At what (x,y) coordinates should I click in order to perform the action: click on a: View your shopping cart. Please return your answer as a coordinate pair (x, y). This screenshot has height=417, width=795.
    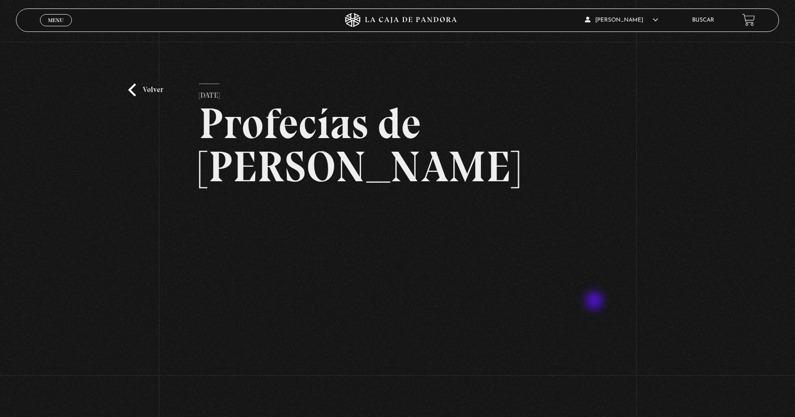
    Looking at the image, I should click on (748, 20).